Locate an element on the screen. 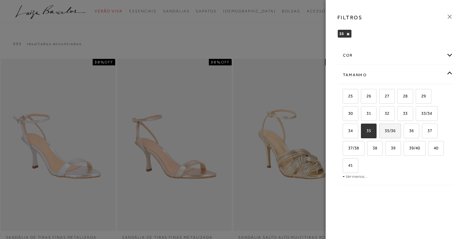 This screenshot has height=239, width=465. input: 37/38 is located at coordinates (345, 149).